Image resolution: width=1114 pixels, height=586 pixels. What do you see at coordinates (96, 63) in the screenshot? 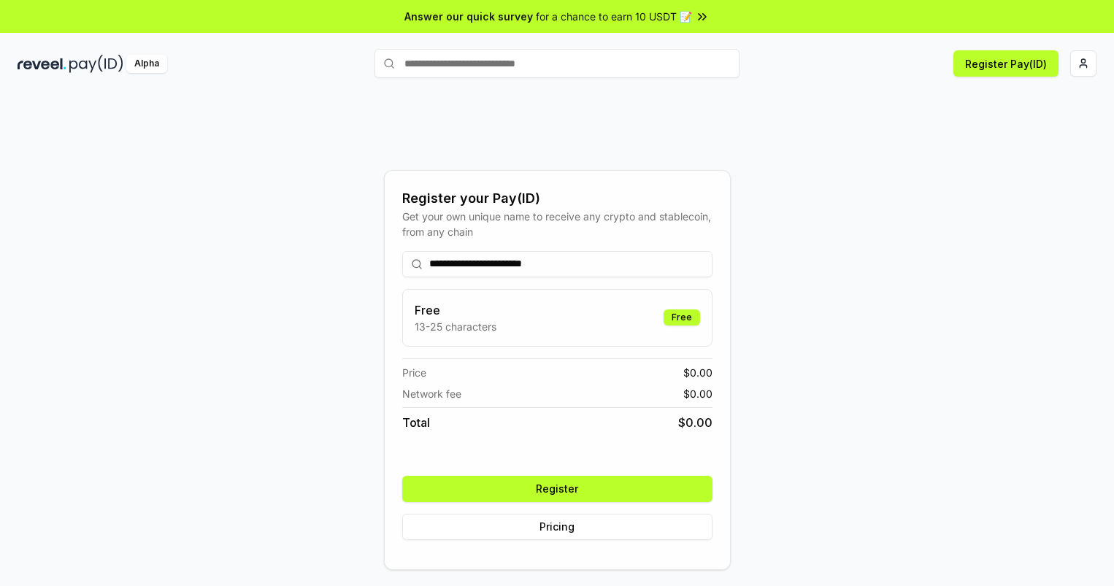
I see `img: pay_id` at bounding box center [96, 63].